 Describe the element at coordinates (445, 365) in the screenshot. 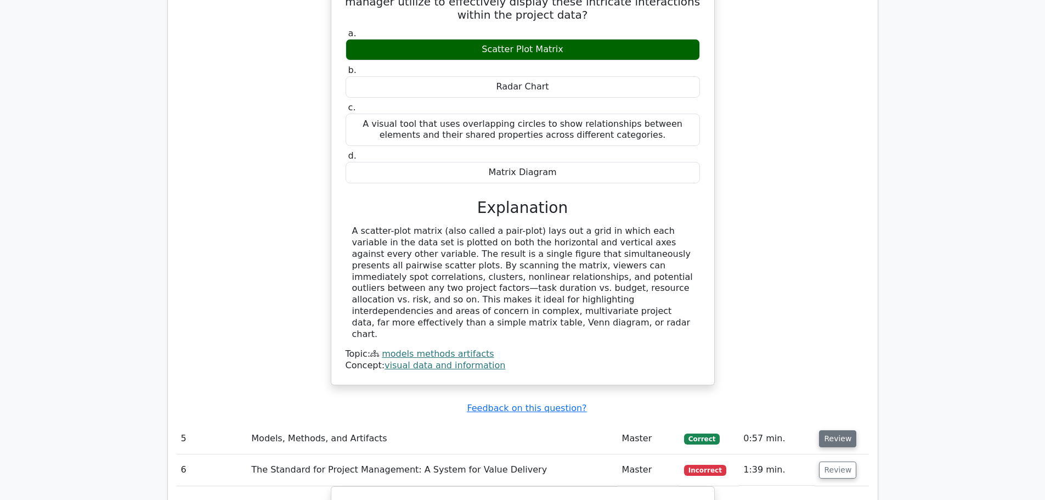

I see `a: visual data and information` at that location.